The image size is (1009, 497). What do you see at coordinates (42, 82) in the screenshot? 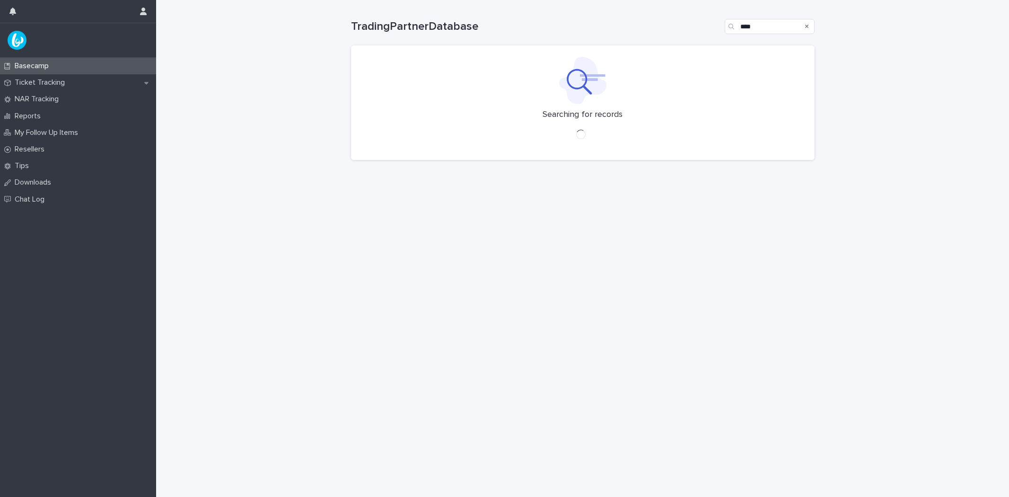
I see `p: Ticket Tracking` at bounding box center [42, 82].